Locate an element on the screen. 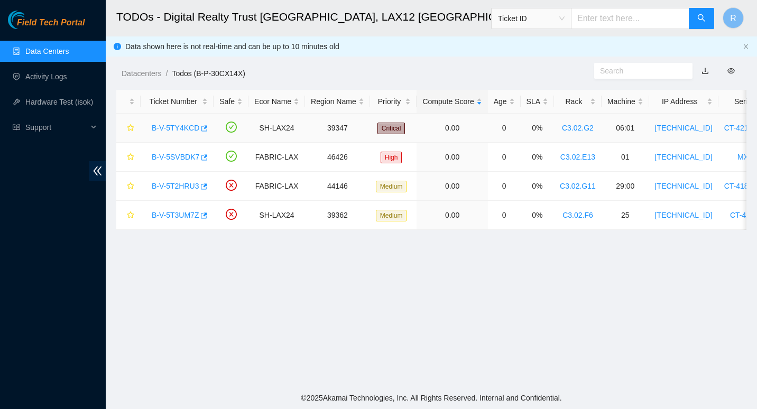 This screenshot has width=757, height=409. span: Critical is located at coordinates (391, 128).